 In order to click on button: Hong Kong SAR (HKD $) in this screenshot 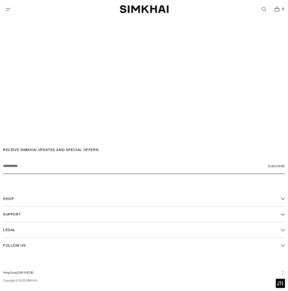, I will do `click(144, 272)`.